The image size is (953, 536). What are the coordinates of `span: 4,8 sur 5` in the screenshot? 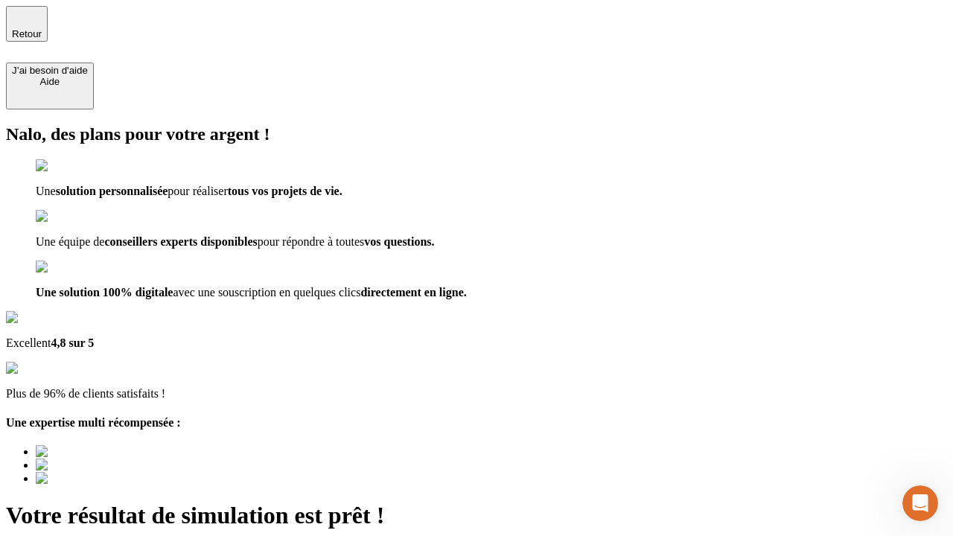 It's located at (72, 342).